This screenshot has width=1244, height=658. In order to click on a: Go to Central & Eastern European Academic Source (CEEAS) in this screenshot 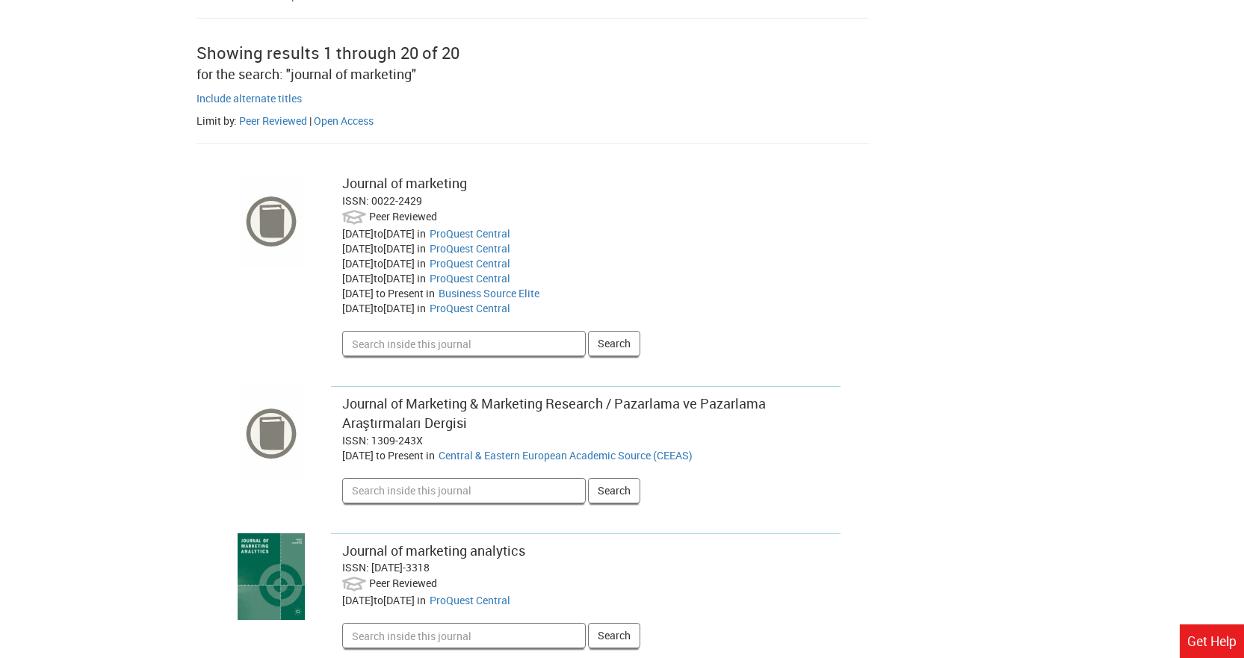, I will do `click(565, 455)`.